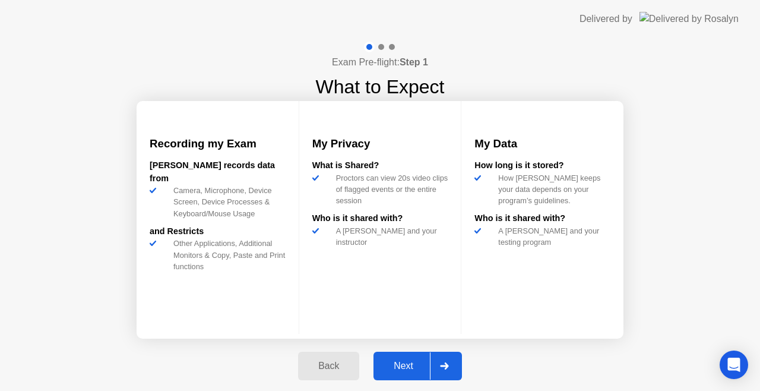 Image resolution: width=760 pixels, height=391 pixels. Describe the element at coordinates (734, 365) in the screenshot. I see `div: Open Intercom Messenger` at that location.